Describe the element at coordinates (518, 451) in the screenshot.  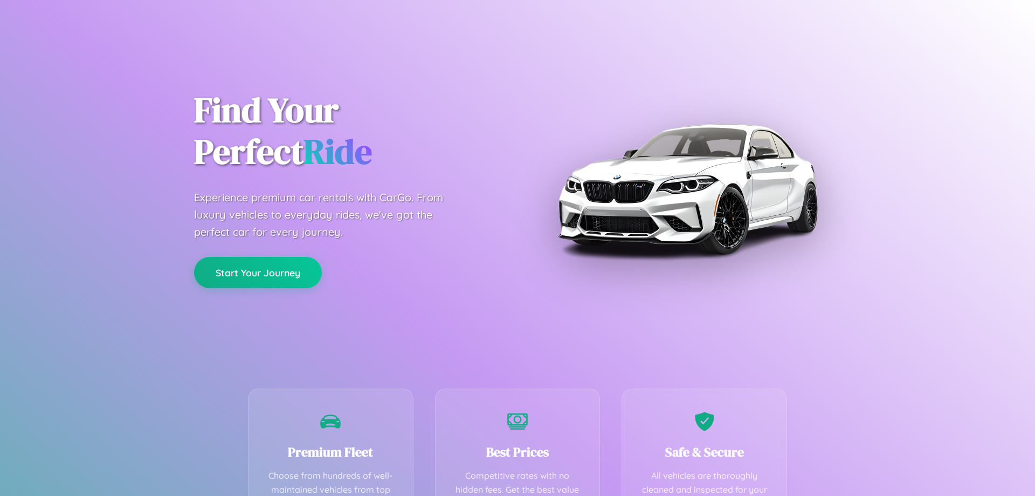
I see `h3: Best Prices` at that location.